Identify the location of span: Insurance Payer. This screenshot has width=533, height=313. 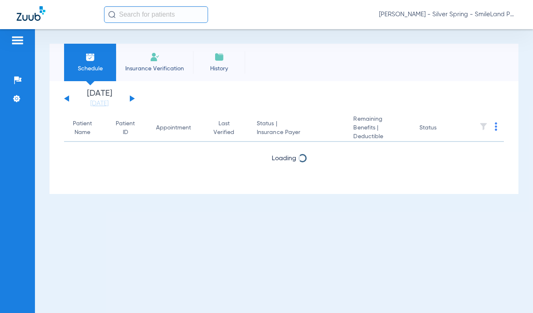
(298, 132).